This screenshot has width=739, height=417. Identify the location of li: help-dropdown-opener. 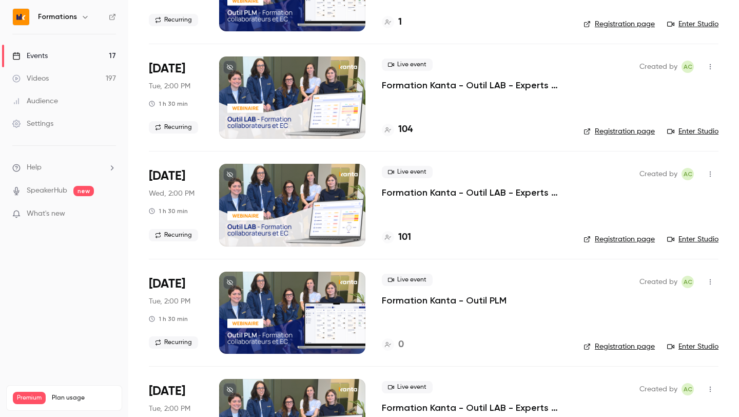
(64, 167).